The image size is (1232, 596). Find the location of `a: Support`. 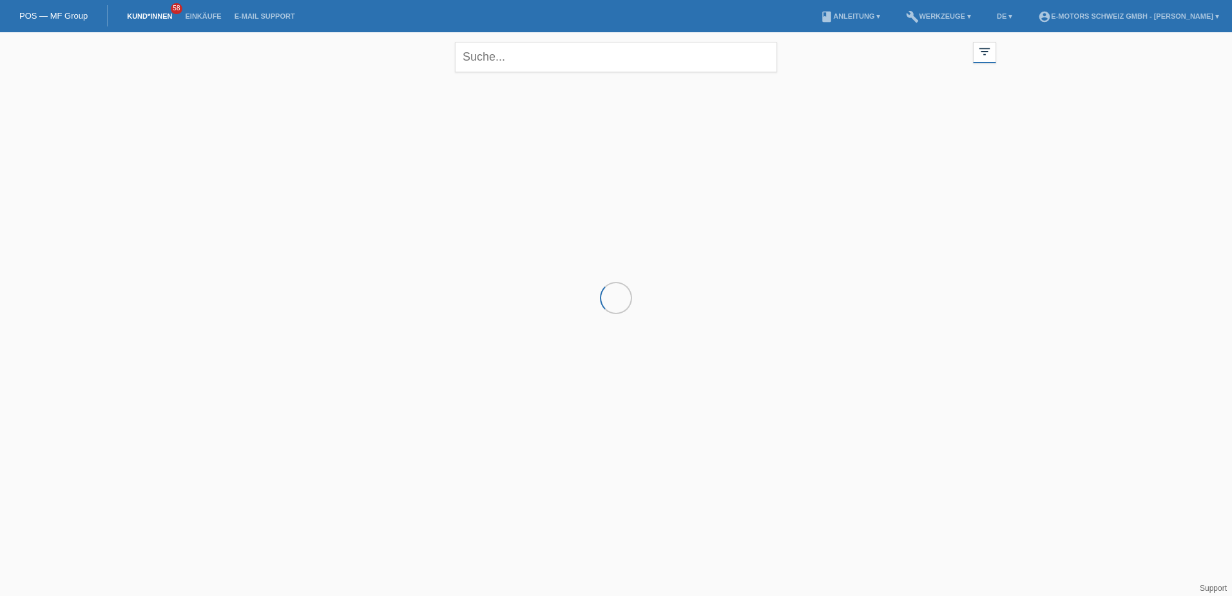

a: Support is located at coordinates (1214, 588).